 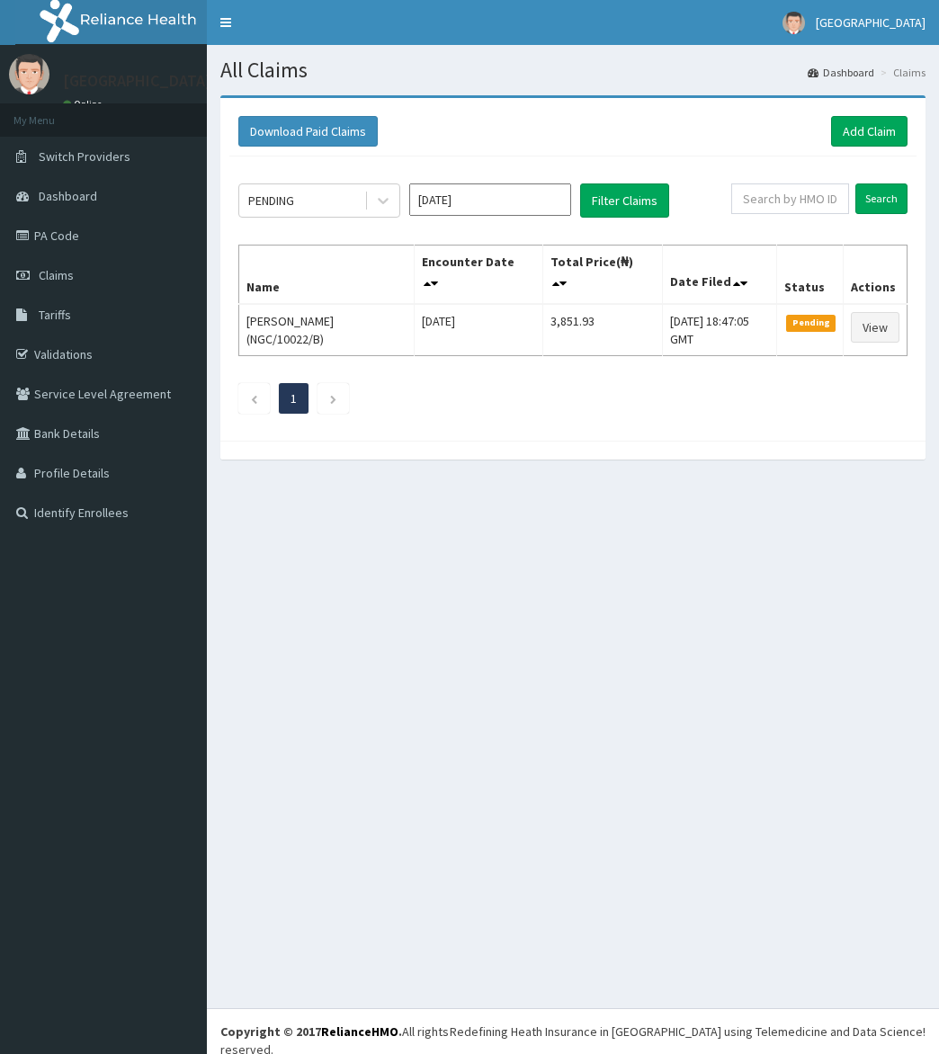 I want to click on th: Actions, so click(x=874, y=275).